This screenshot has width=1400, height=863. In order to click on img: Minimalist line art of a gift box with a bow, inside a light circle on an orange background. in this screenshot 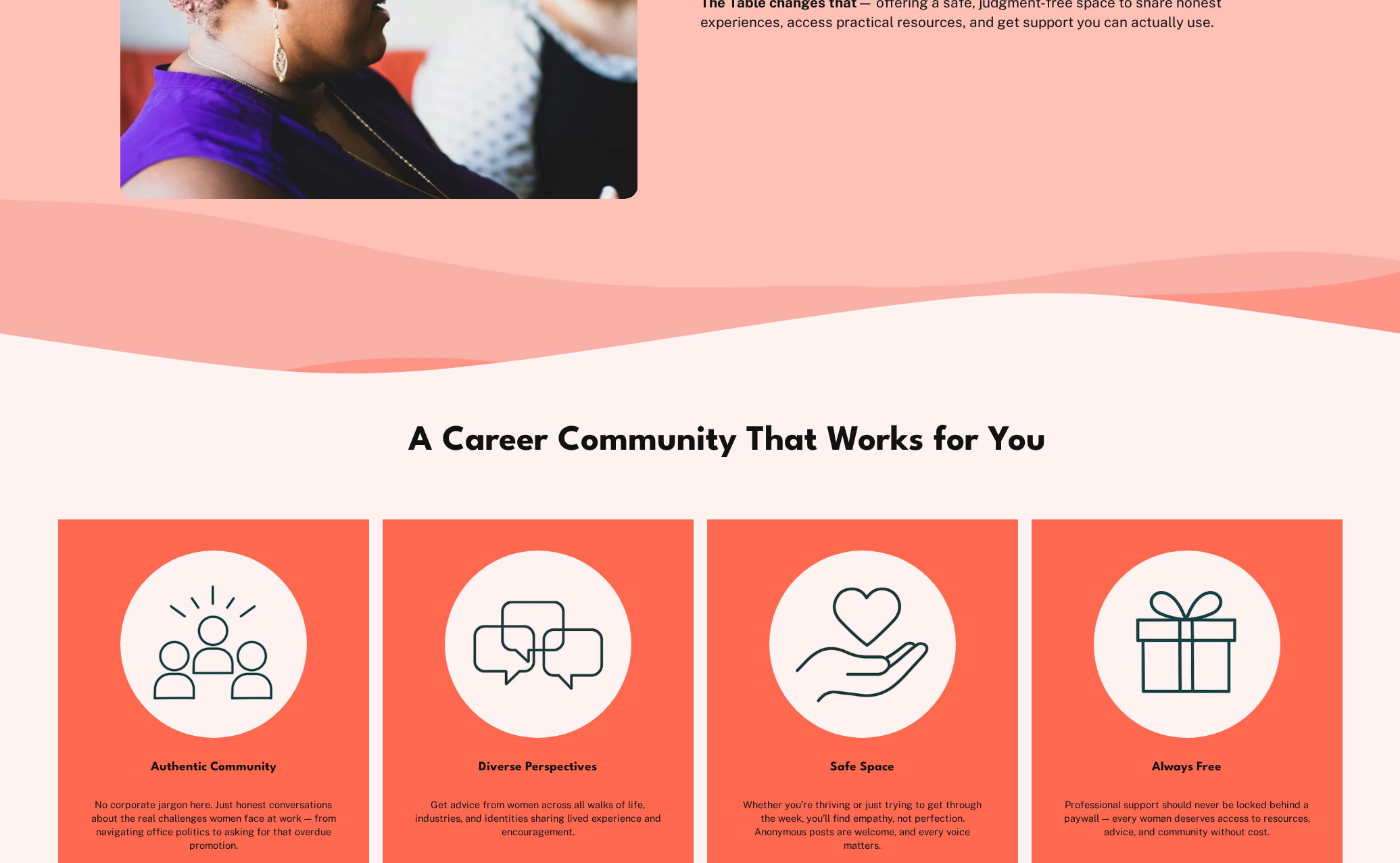, I will do `click(1187, 644)`.